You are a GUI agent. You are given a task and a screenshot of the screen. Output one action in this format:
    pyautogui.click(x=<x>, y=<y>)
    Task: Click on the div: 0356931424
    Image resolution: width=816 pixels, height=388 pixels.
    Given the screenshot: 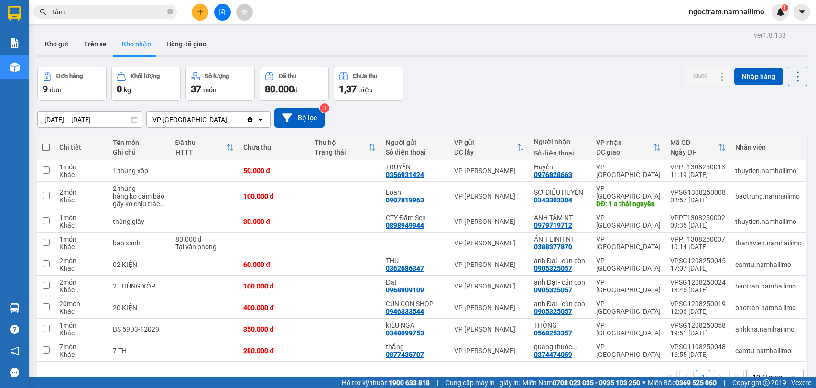 What is the action you would take?
    pyautogui.click(x=405, y=175)
    